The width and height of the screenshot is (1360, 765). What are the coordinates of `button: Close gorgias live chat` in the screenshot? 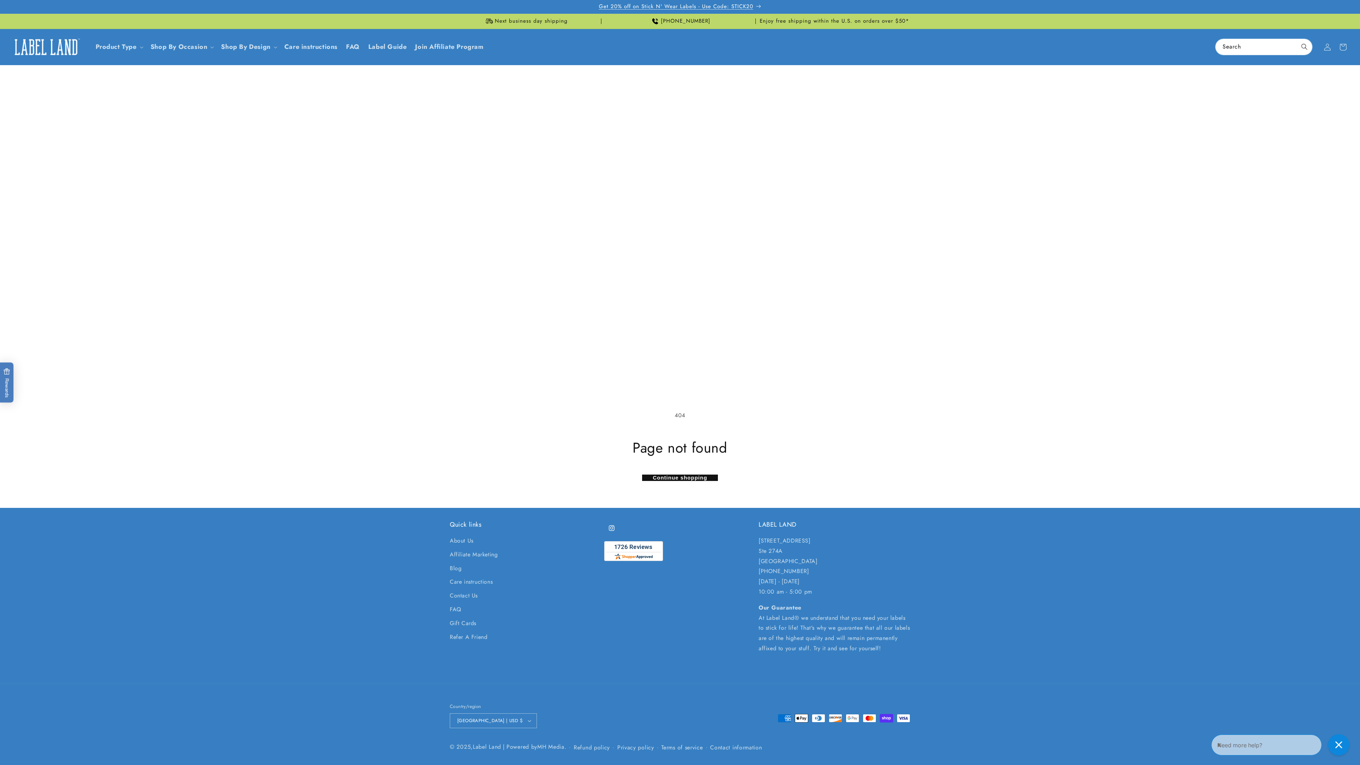 It's located at (128, 13).